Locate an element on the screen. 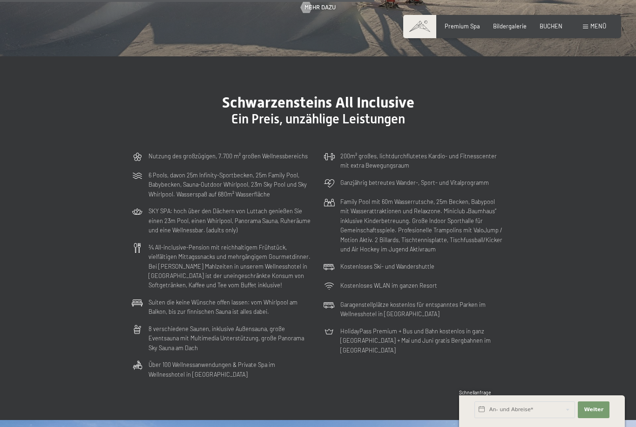  span: BUCHEN is located at coordinates (551, 26).